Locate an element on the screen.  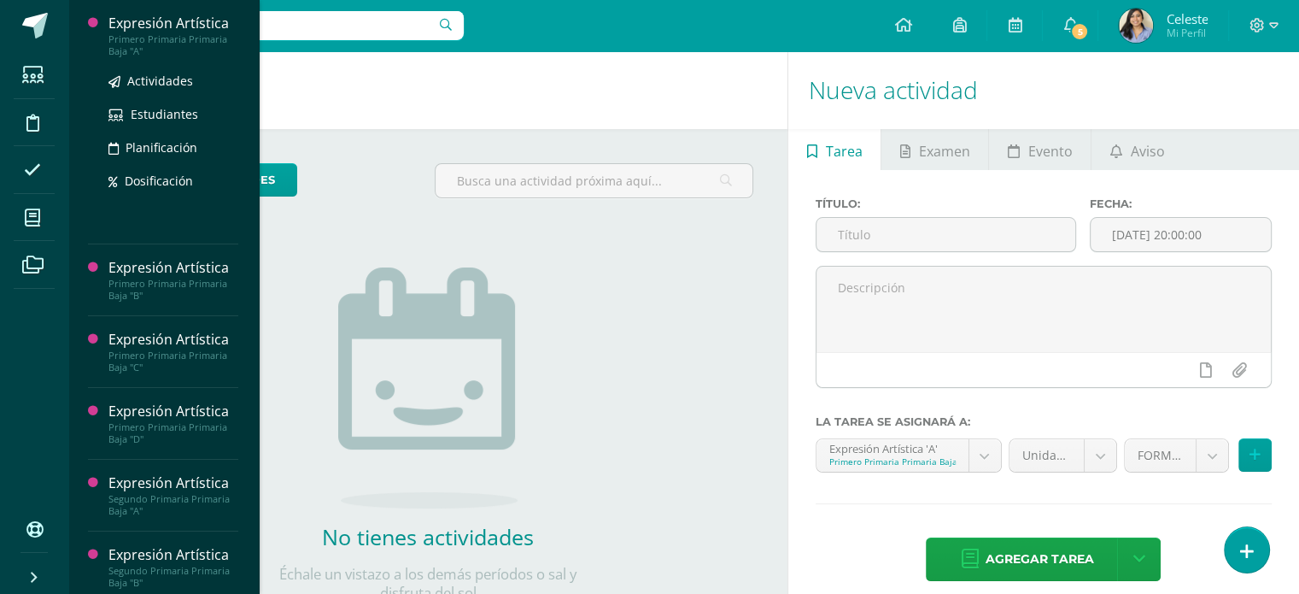
span: Planificación is located at coordinates (161, 147).